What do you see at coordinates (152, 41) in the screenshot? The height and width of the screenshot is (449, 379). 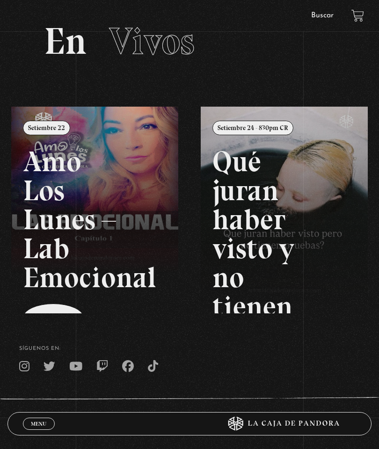 I see `span: Vivos` at bounding box center [152, 41].